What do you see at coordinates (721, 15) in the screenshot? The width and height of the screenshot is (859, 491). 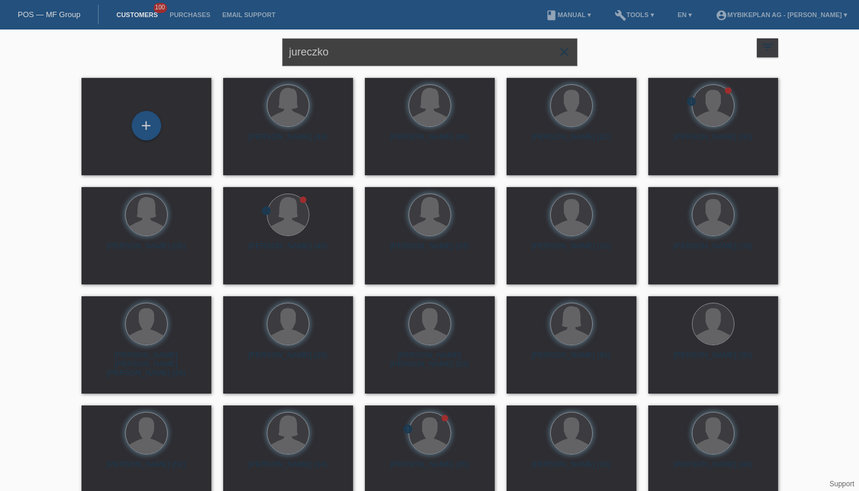 I see `i: account_circle` at bounding box center [721, 15].